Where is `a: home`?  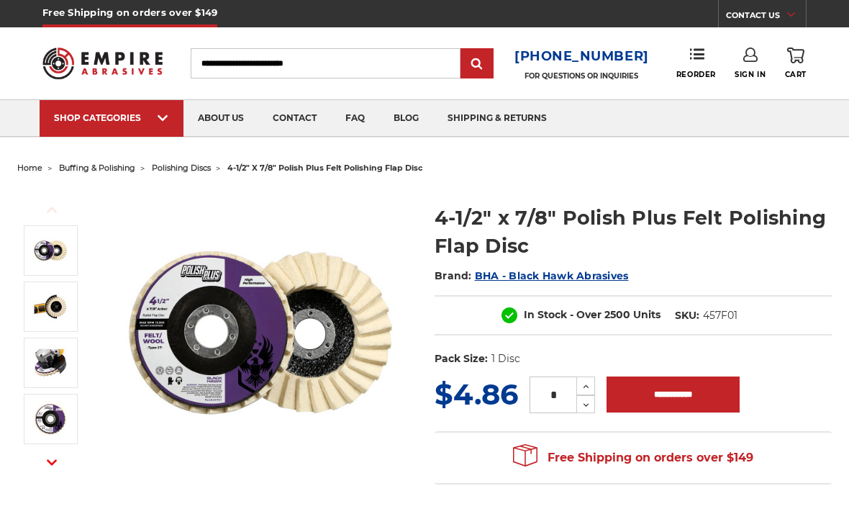
a: home is located at coordinates (30, 168).